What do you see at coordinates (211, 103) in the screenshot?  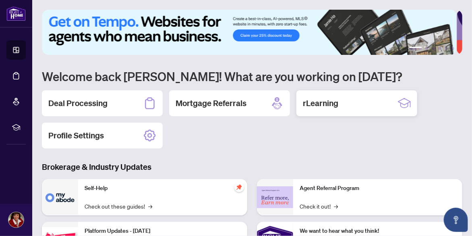 I see `h2: Mortgage Referrals` at bounding box center [211, 103].